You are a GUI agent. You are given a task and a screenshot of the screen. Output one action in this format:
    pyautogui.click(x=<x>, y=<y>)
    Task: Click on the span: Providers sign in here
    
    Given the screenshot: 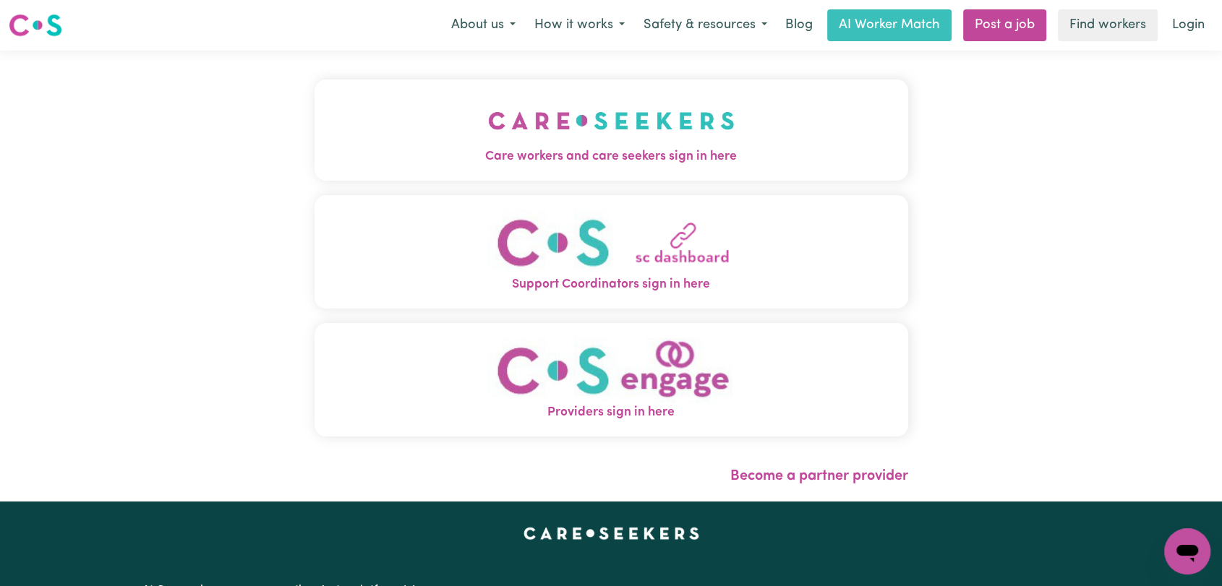 What is the action you would take?
    pyautogui.click(x=611, y=413)
    